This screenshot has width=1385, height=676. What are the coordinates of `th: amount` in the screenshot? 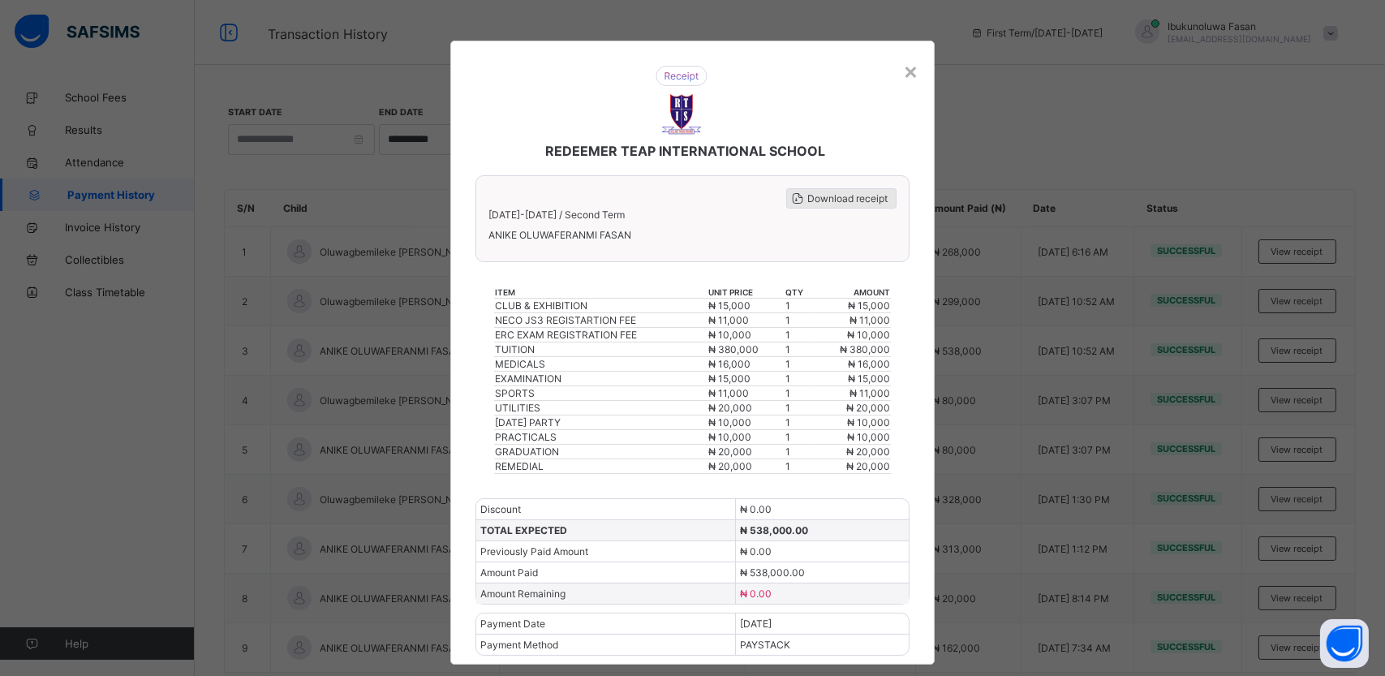 It's located at (852, 292).